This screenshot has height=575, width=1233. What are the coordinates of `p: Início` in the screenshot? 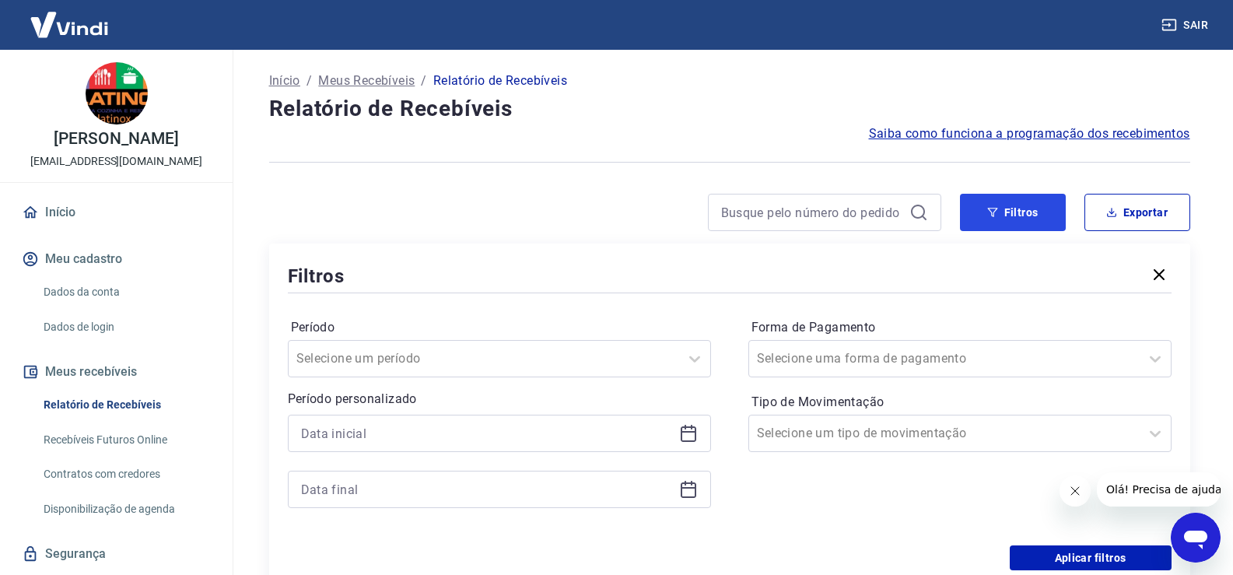 It's located at (285, 81).